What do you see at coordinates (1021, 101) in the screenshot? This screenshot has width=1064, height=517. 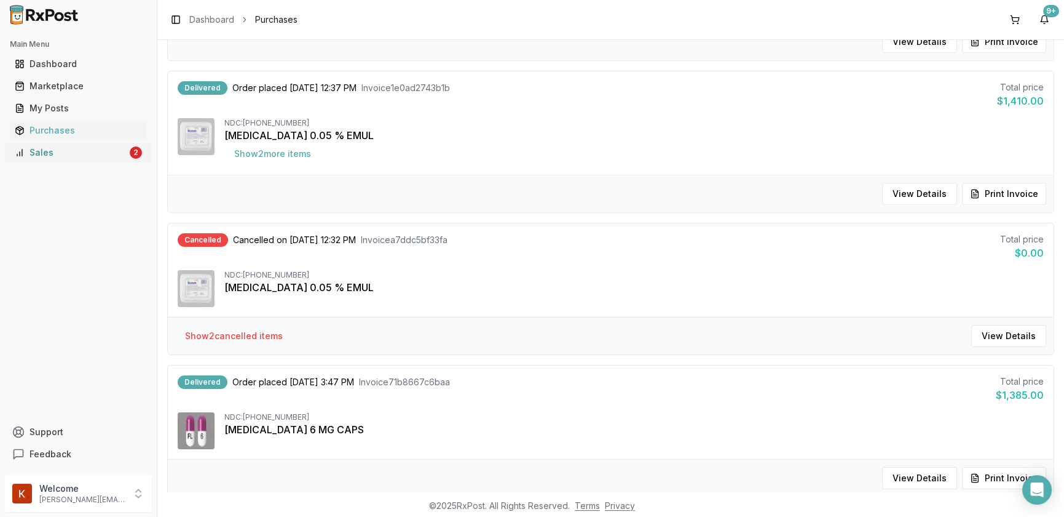 I see `div: $1,410.00` at bounding box center [1021, 101].